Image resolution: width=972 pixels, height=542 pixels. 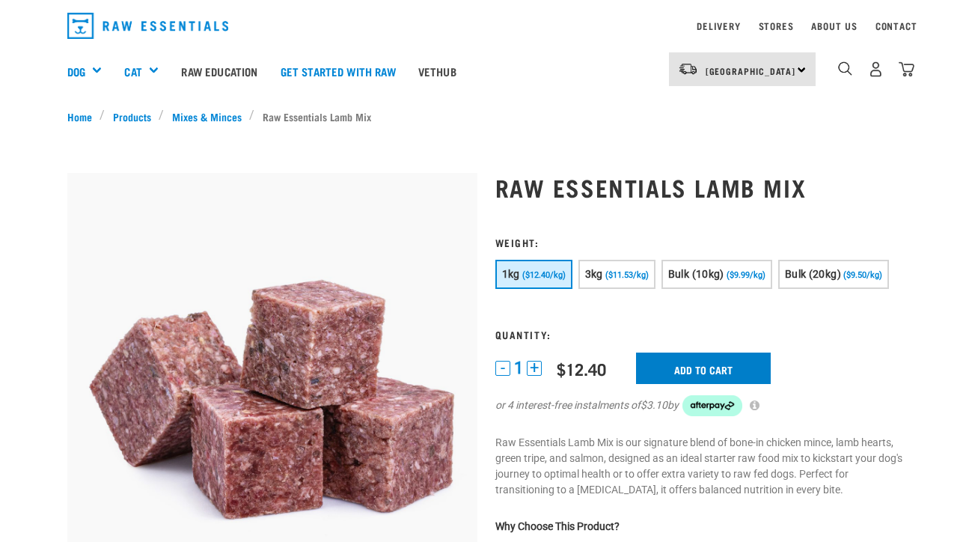 I want to click on span: Bulk (20kg), so click(x=813, y=274).